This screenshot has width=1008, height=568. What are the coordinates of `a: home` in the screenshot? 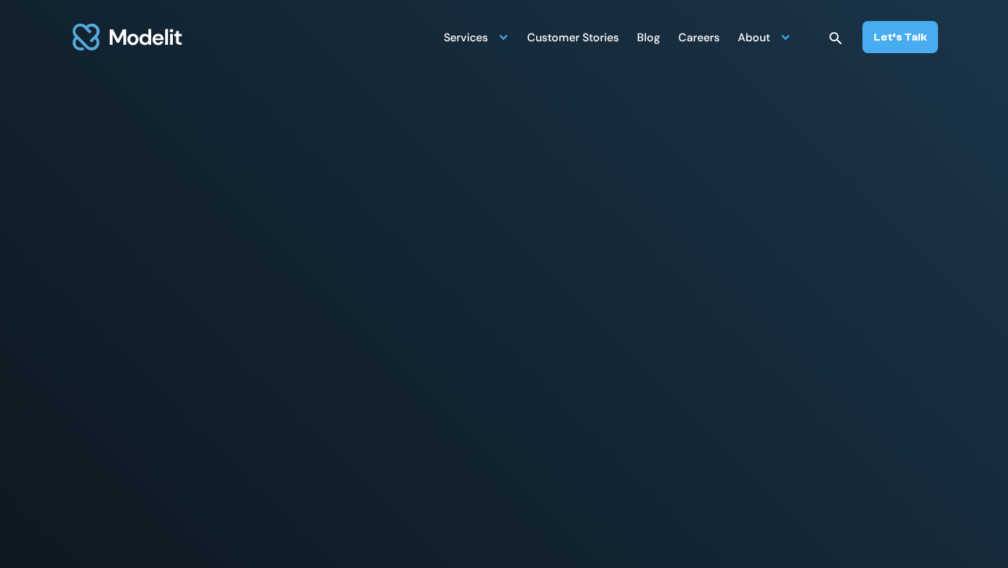 It's located at (127, 37).